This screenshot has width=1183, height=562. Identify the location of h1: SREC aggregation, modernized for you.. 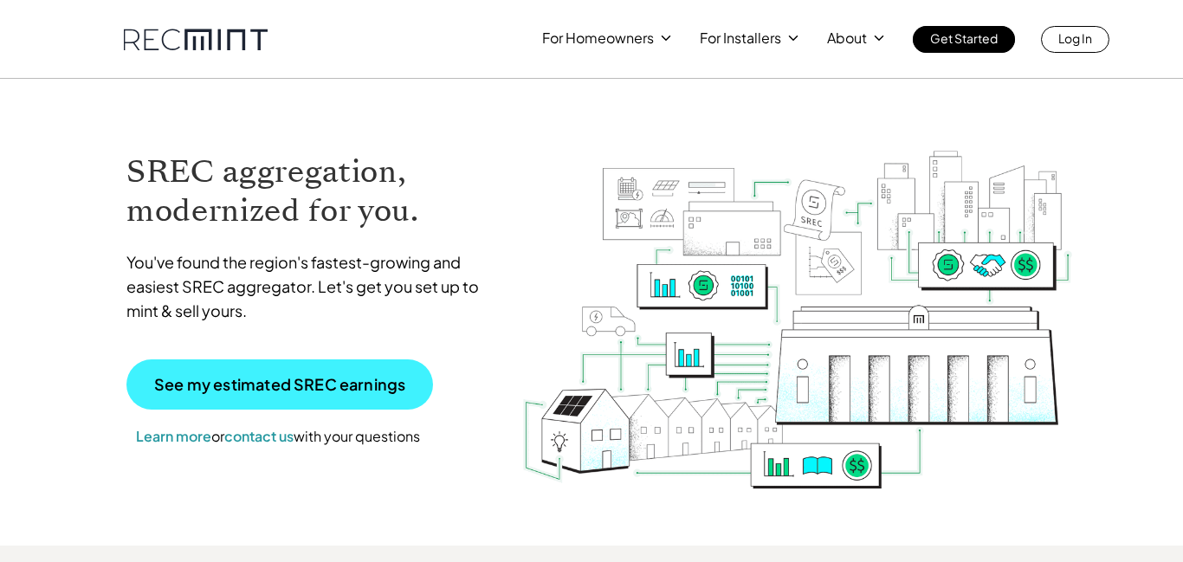
(311, 191).